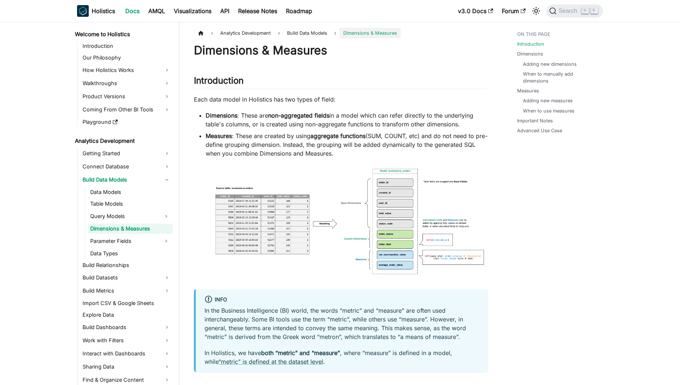  What do you see at coordinates (346, 120) in the screenshot?
I see `li: : These are in a model which can refer directly to the underlying table's columns, or is created ...` at bounding box center [346, 120].